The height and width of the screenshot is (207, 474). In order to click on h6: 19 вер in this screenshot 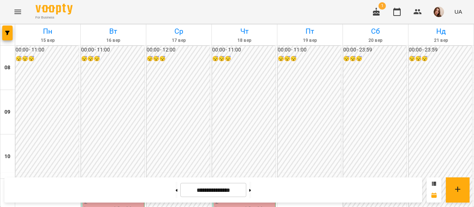, I will do `click(310, 40)`.